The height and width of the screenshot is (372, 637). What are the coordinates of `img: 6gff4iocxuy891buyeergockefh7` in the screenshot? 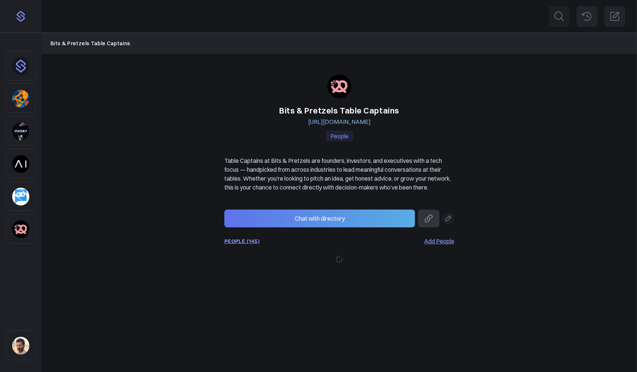 It's located at (21, 99).